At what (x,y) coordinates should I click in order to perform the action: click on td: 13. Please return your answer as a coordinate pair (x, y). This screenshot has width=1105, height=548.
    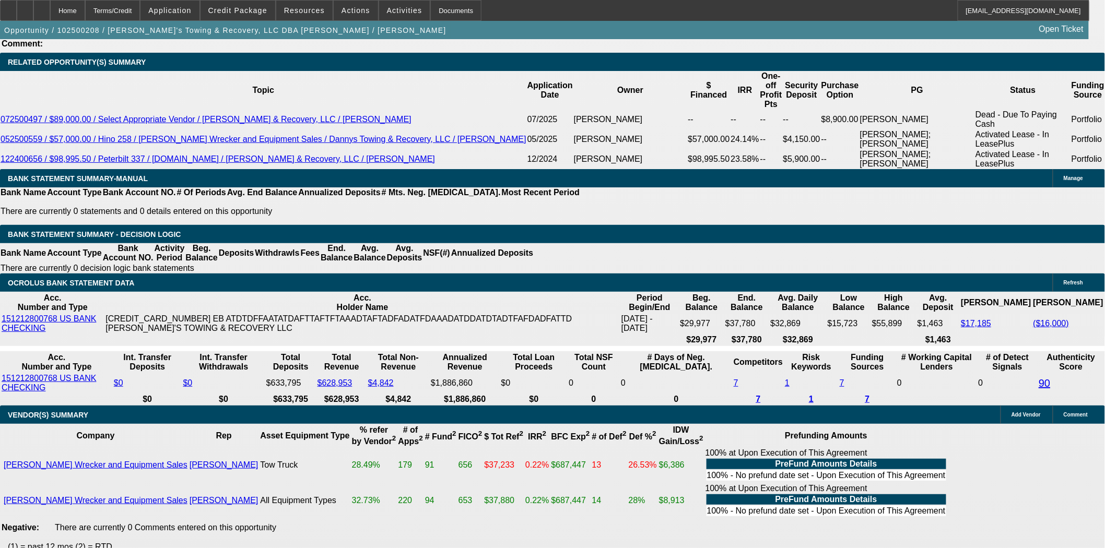
    Looking at the image, I should click on (610, 465).